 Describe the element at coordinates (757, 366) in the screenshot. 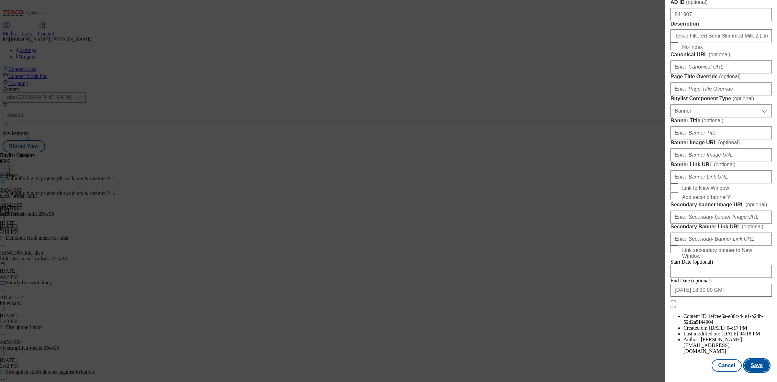

I see `button: Save` at that location.